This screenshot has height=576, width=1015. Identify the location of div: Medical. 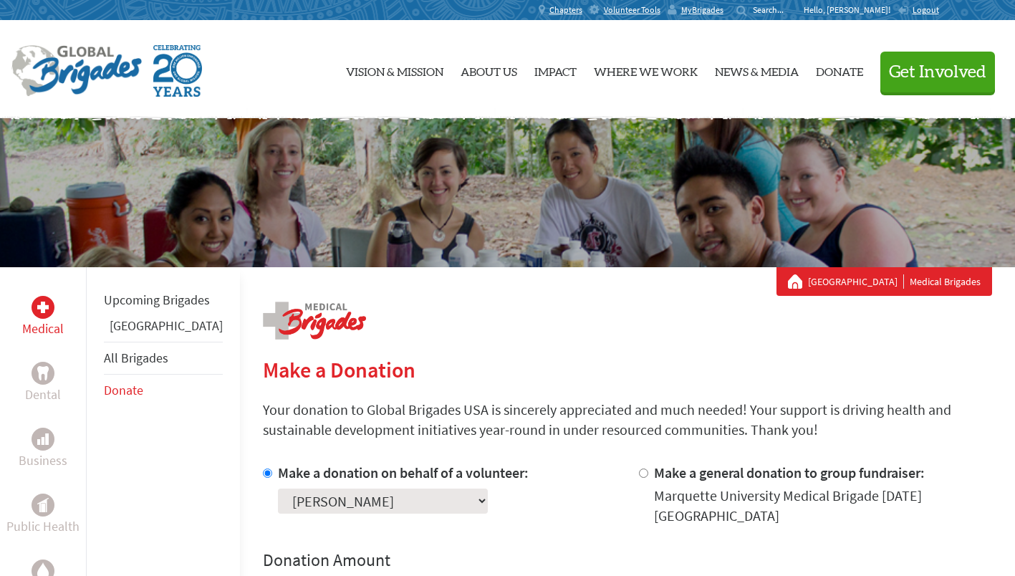
(43, 307).